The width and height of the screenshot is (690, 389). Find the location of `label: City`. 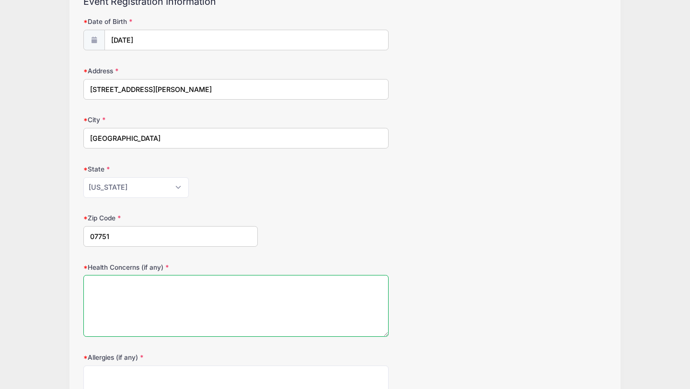

label: City is located at coordinates (171, 120).